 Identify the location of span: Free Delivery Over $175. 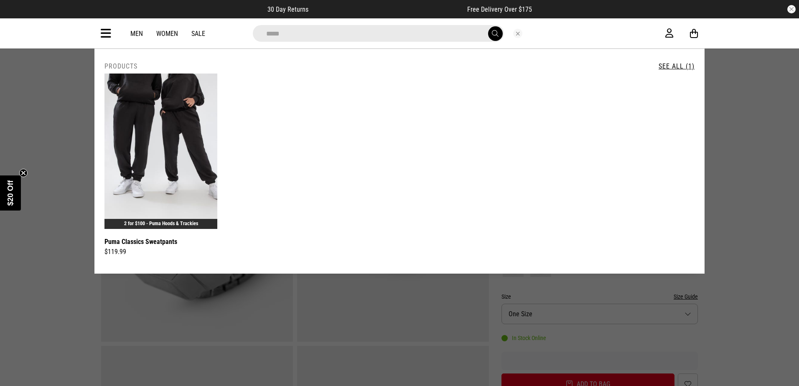
(499, 9).